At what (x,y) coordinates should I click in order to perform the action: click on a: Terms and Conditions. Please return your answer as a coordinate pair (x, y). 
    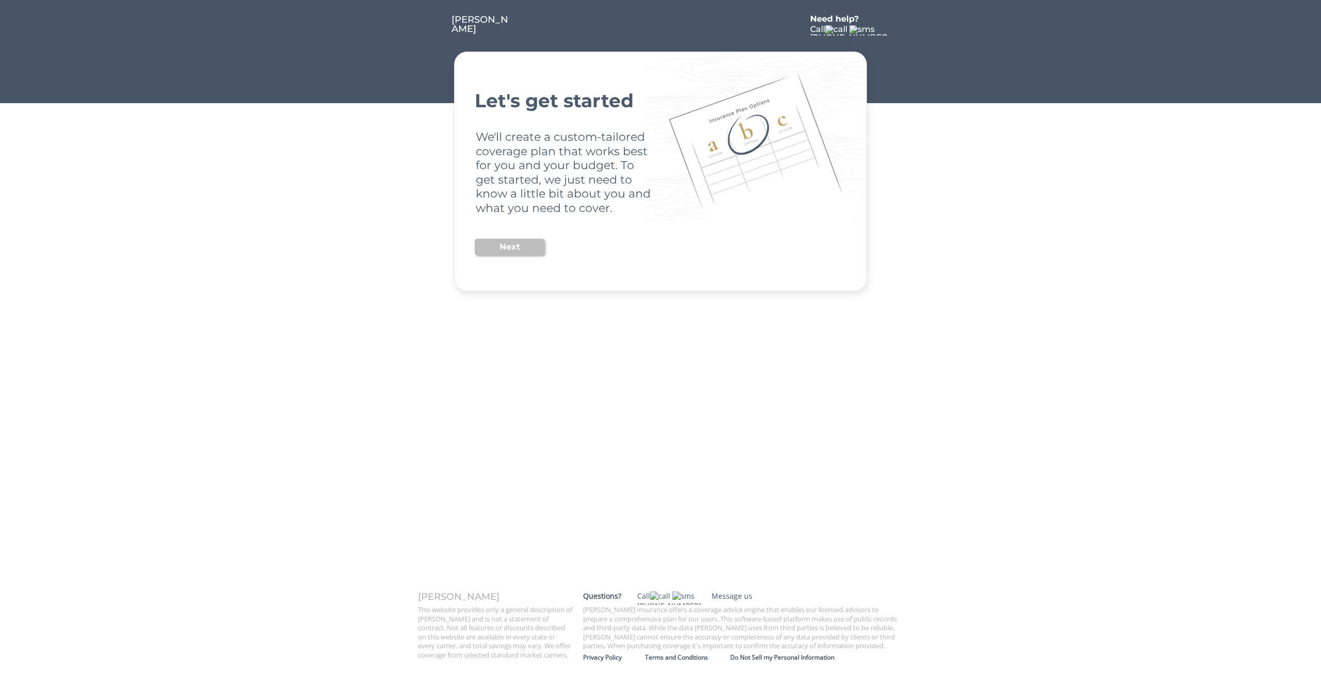
    Looking at the image, I should click on (687, 658).